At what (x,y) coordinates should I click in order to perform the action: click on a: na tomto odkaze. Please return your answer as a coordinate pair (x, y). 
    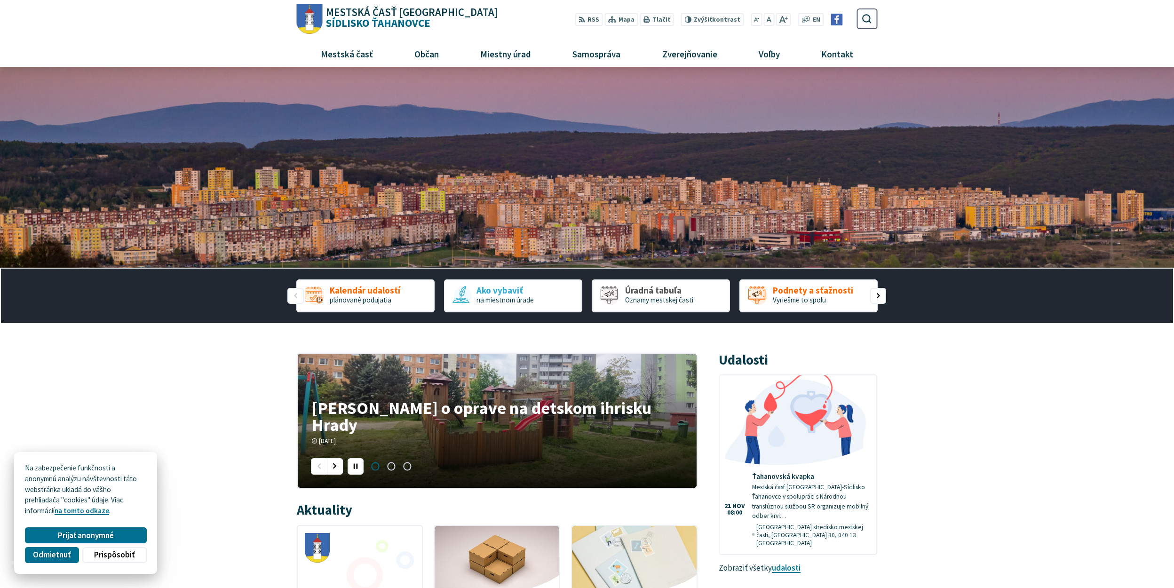
    Looking at the image, I should click on (82, 510).